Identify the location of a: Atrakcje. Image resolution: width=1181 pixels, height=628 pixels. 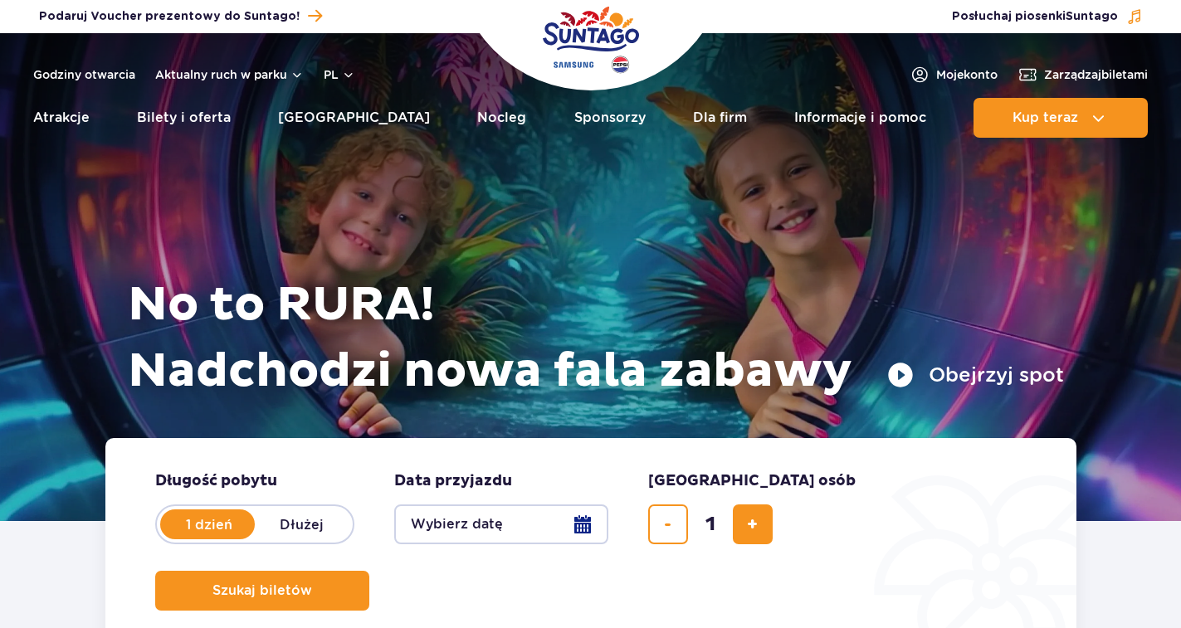
(61, 118).